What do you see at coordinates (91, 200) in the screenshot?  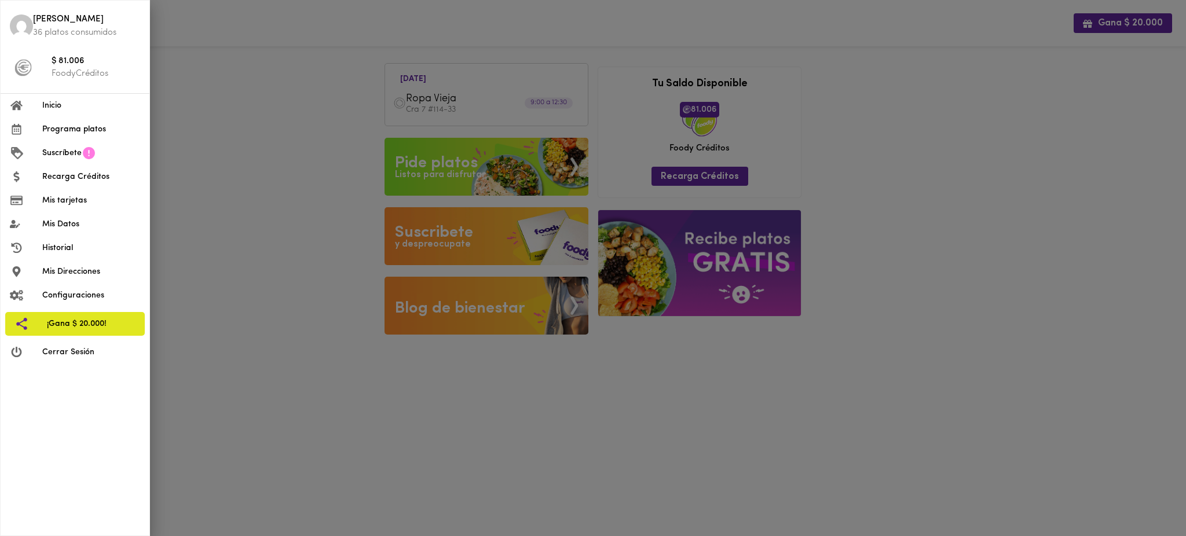 I see `span: Mis tarjetas` at bounding box center [91, 200].